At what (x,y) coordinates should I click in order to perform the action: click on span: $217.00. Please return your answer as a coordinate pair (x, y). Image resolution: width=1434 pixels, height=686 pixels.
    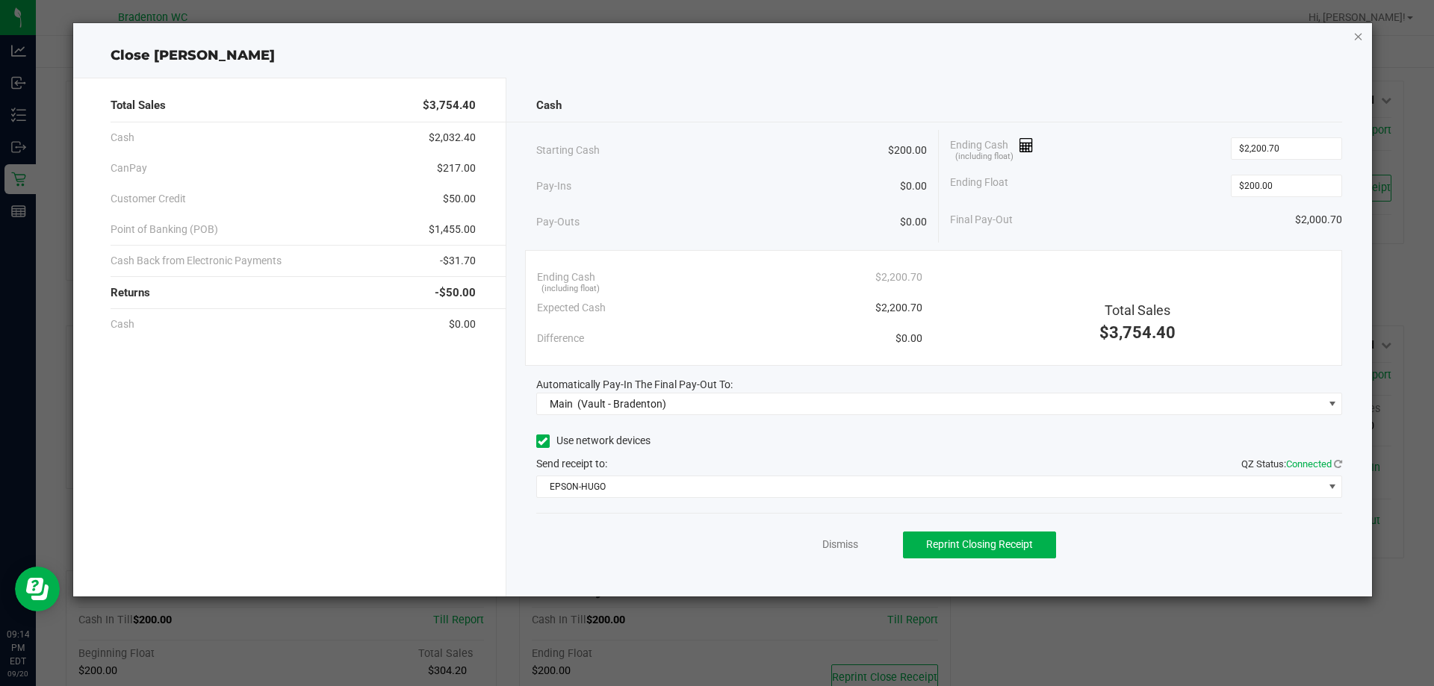
    Looking at the image, I should click on (456, 168).